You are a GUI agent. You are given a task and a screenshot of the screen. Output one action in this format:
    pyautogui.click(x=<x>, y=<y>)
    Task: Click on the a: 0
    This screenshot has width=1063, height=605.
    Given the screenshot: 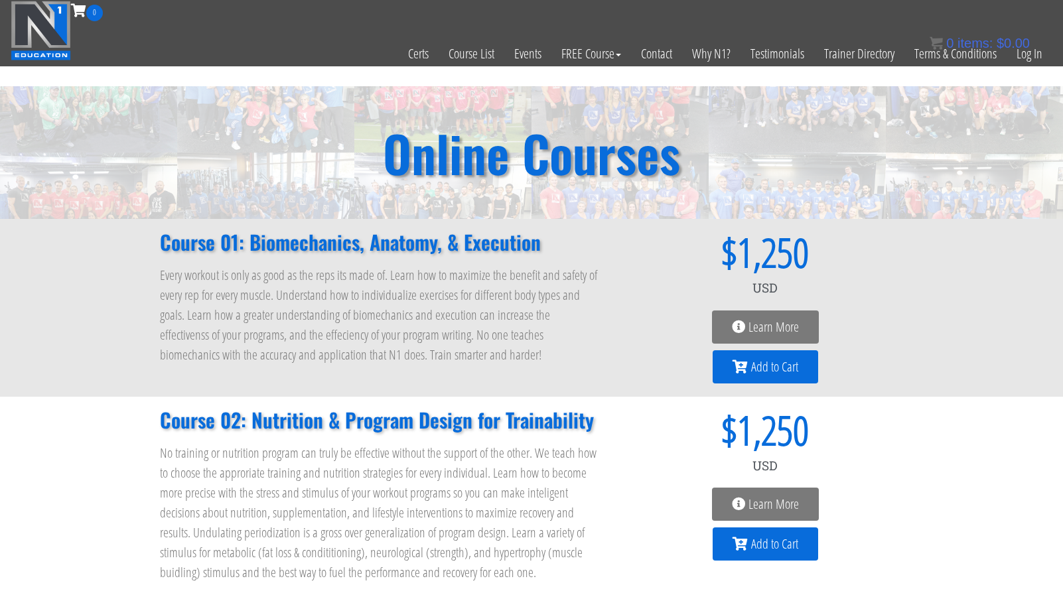 What is the action you would take?
    pyautogui.click(x=87, y=10)
    